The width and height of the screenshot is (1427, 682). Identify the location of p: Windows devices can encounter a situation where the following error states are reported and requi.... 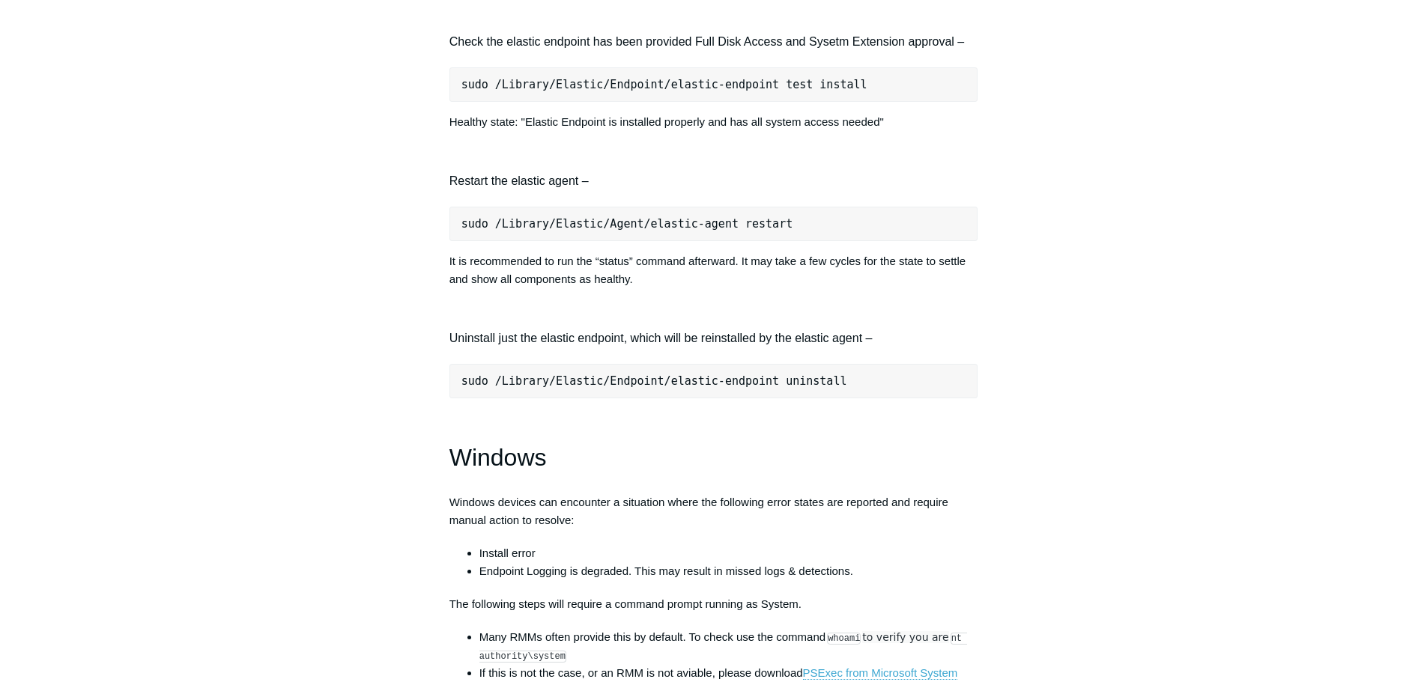
(714, 512).